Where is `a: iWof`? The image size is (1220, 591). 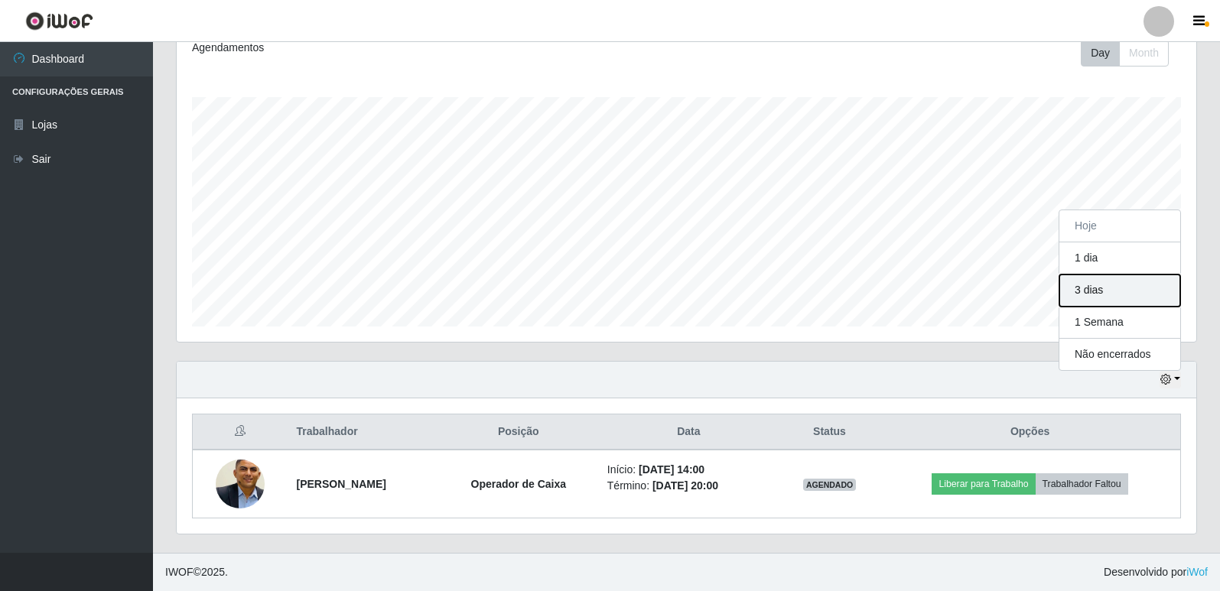 a: iWof is located at coordinates (1197, 572).